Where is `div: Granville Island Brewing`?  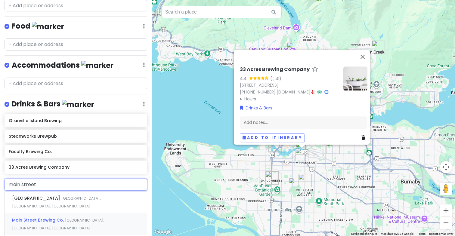
div: Granville Island Brewing is located at coordinates (275, 146).